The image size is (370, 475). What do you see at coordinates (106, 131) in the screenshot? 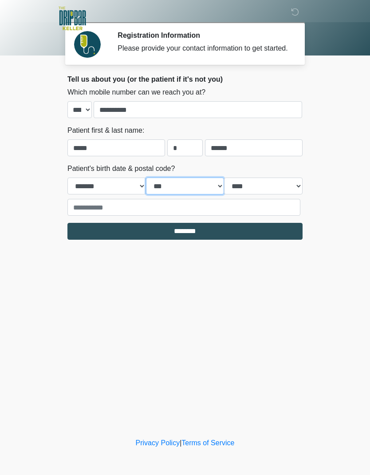
I see `label: Patient first & last name:` at bounding box center [106, 131].